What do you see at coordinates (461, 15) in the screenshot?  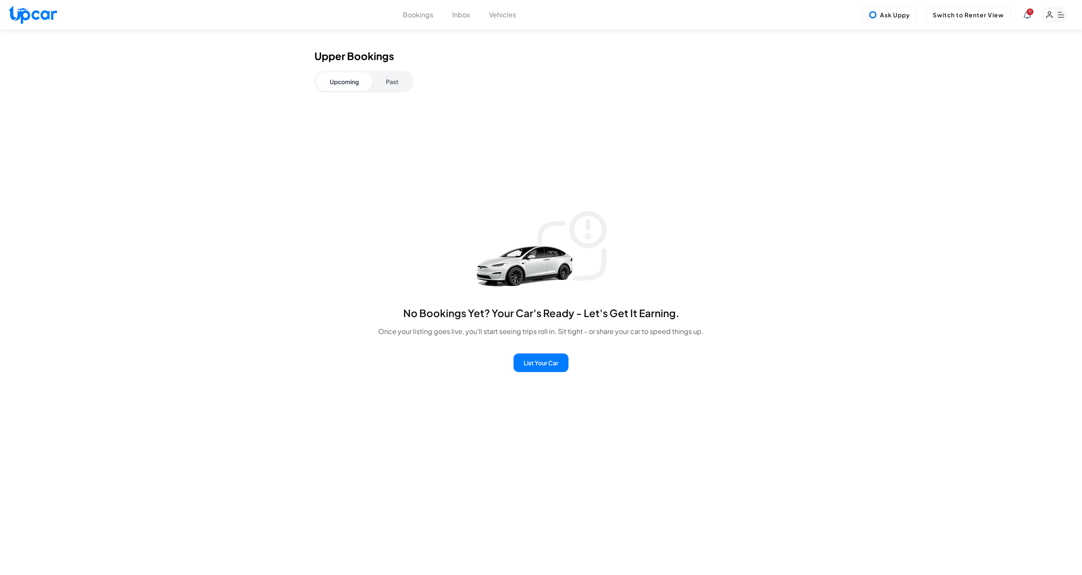 I see `button: Inbox` at bounding box center [461, 15].